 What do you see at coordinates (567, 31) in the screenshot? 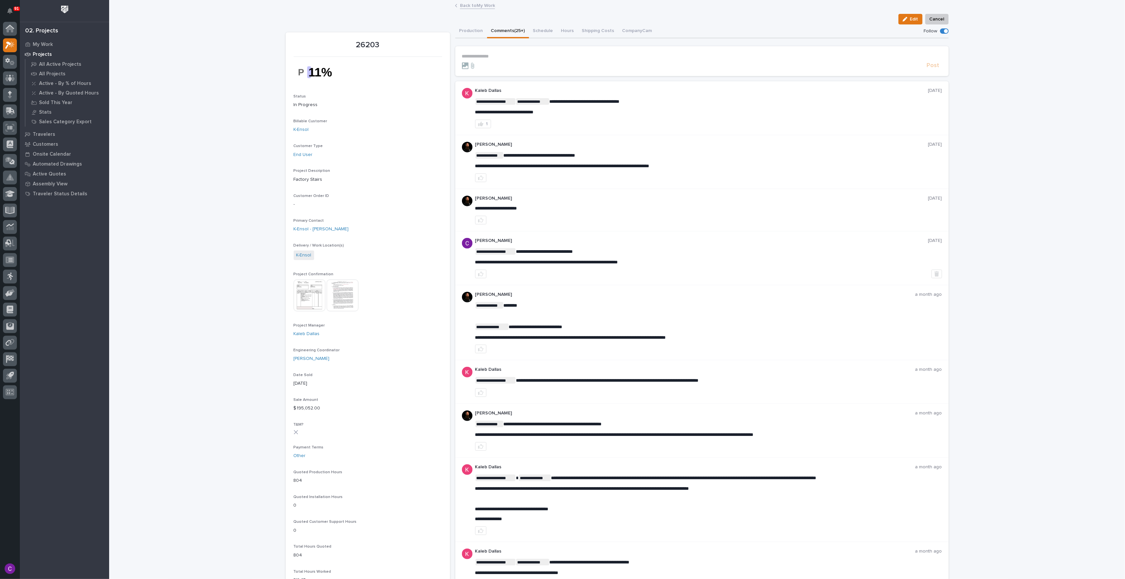
I see `button: Hours` at bounding box center [567, 31].